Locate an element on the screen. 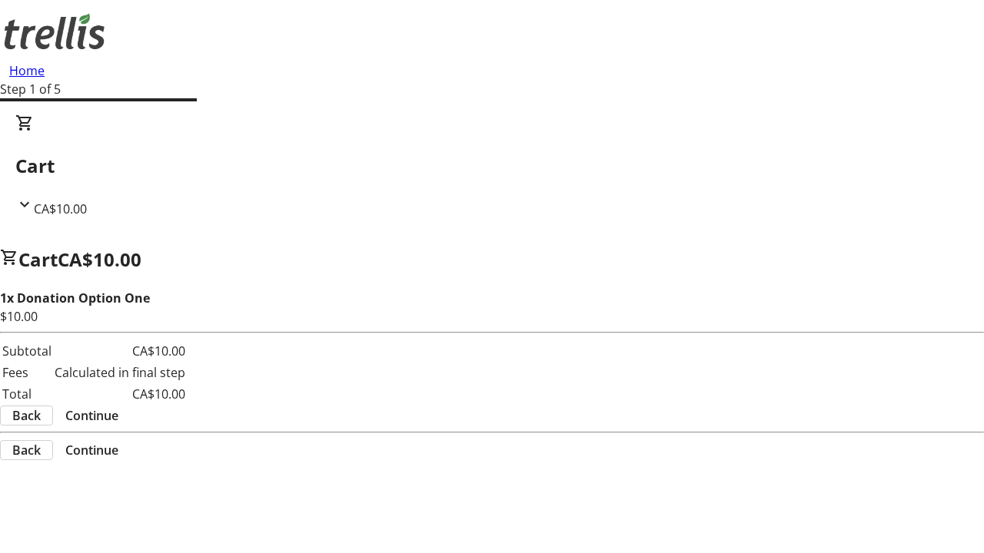 The width and height of the screenshot is (984, 553). td: Total is located at coordinates (27, 394).